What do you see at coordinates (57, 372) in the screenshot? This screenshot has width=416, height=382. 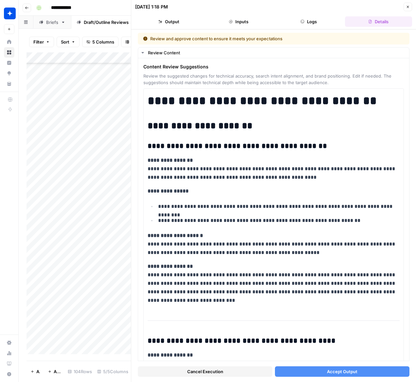 I see `span: Add 10 Rows` at bounding box center [57, 372].